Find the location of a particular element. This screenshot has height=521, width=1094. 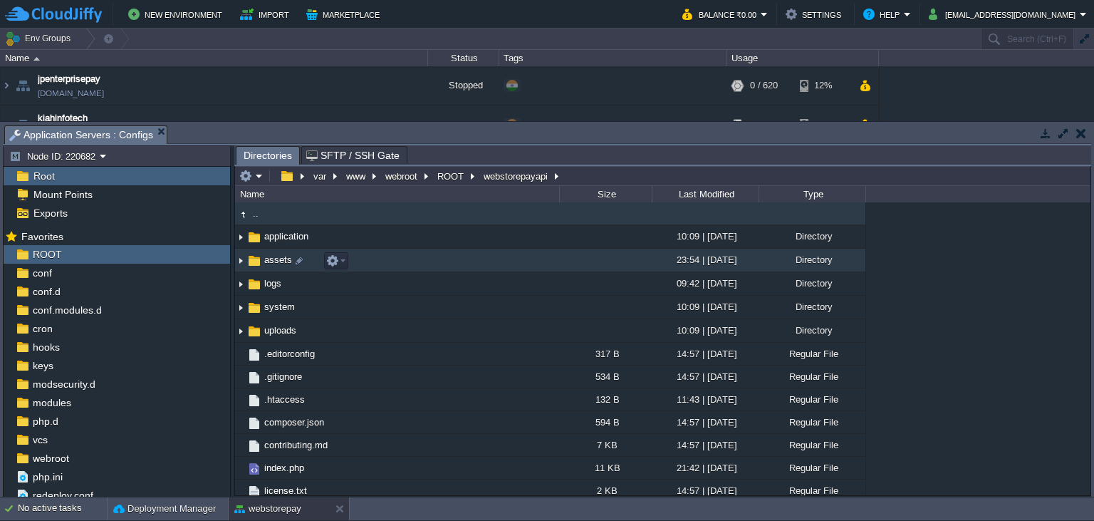

a: Favorites is located at coordinates (42, 236).